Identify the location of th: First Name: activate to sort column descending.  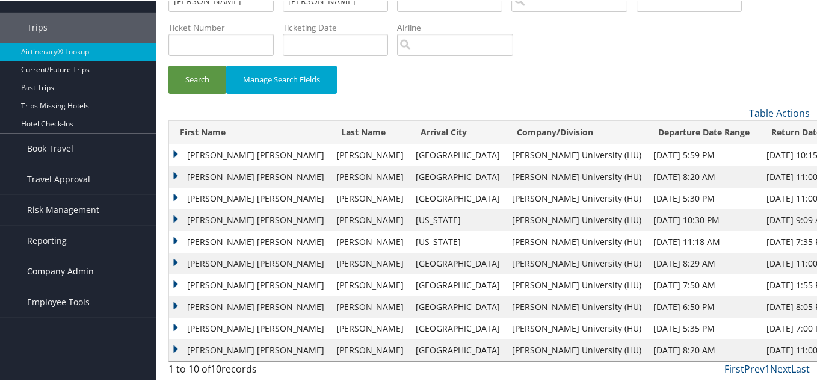
(250, 131).